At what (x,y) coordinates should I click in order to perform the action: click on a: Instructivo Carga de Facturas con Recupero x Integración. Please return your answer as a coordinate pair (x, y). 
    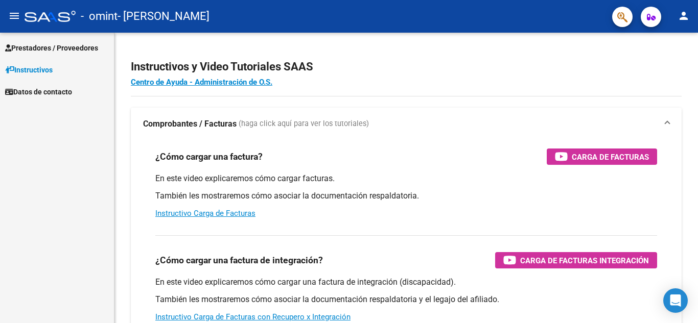
    Looking at the image, I should click on (253, 317).